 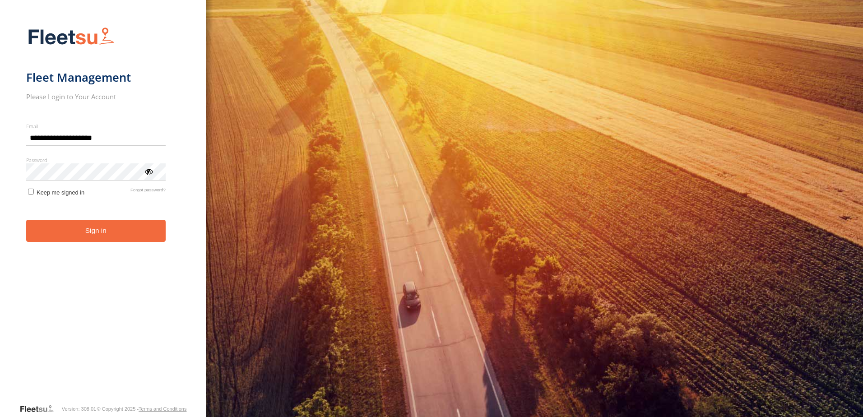 I want to click on h1: Fleet Management, so click(x=96, y=77).